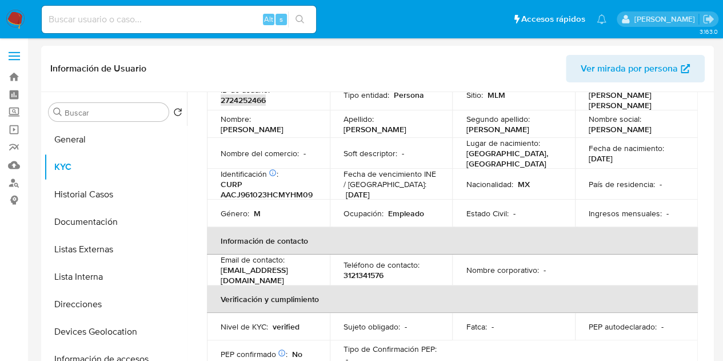 This screenshot has width=723, height=361. What do you see at coordinates (244, 326) in the screenshot?
I see `p: Nivel de KYC :` at bounding box center [244, 326].